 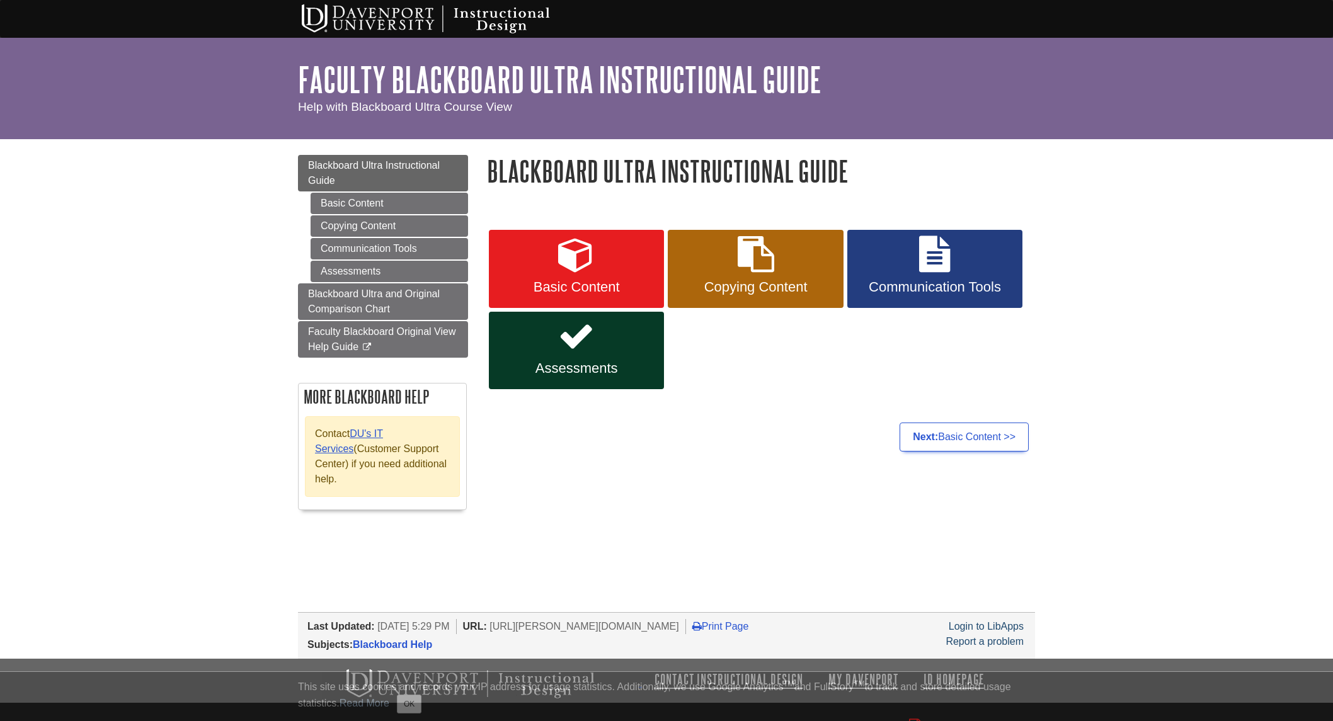 What do you see at coordinates (697, 626) in the screenshot?
I see `i: Print Page` at bounding box center [697, 626].